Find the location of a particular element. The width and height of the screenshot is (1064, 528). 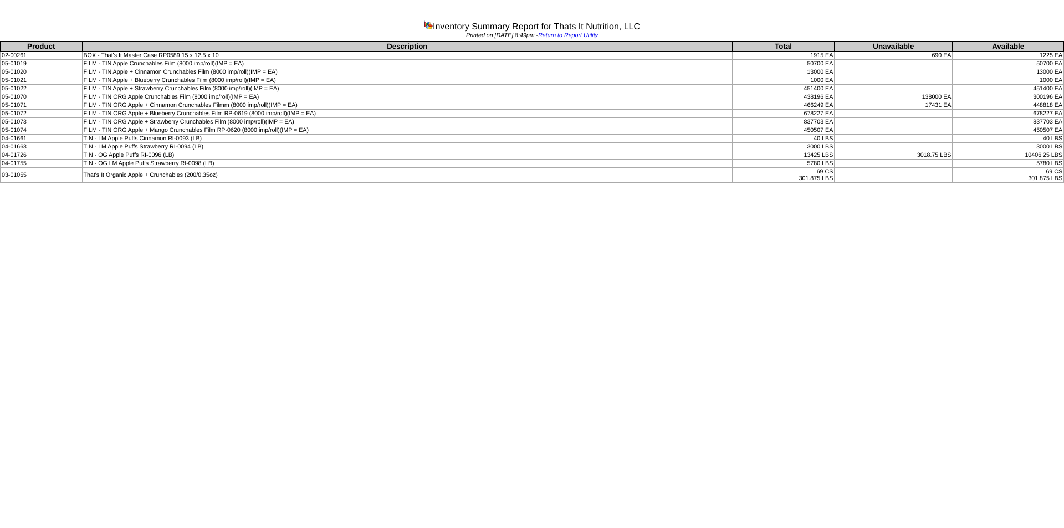

th: Available is located at coordinates (1008, 47).